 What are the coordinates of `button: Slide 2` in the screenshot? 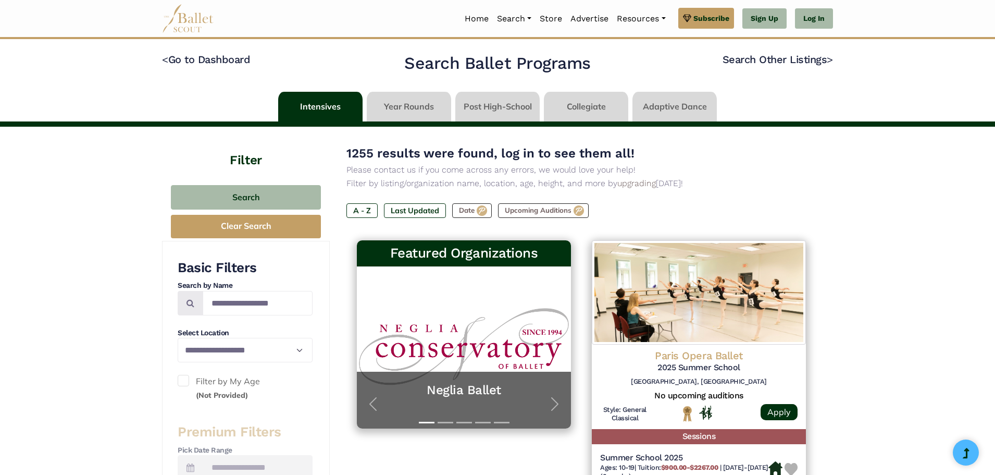 It's located at (445, 422).